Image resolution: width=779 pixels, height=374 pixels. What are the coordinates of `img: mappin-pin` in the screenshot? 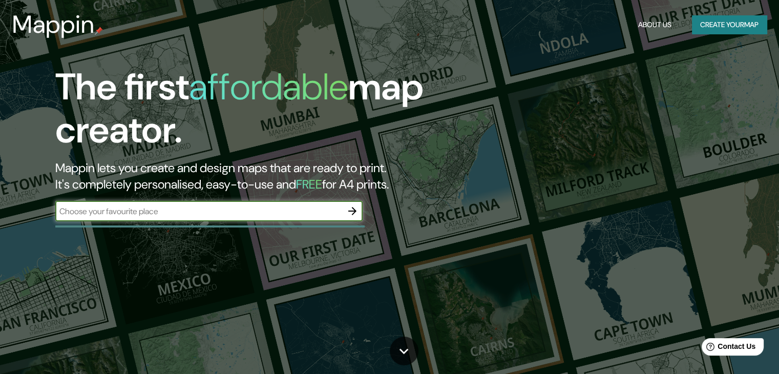 It's located at (99, 31).